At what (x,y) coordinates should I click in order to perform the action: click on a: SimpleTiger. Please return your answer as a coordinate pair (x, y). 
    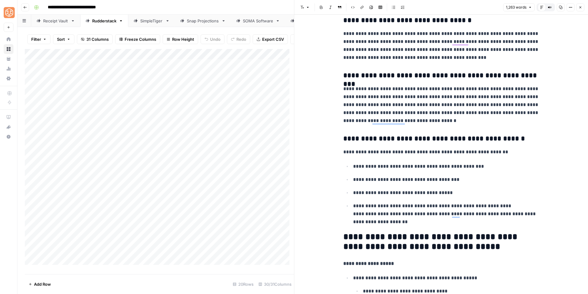
    Looking at the image, I should click on (152, 21).